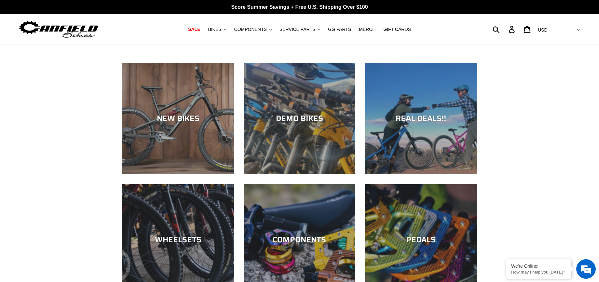 The image size is (599, 282). I want to click on img: Canfield Bikes, so click(59, 29).